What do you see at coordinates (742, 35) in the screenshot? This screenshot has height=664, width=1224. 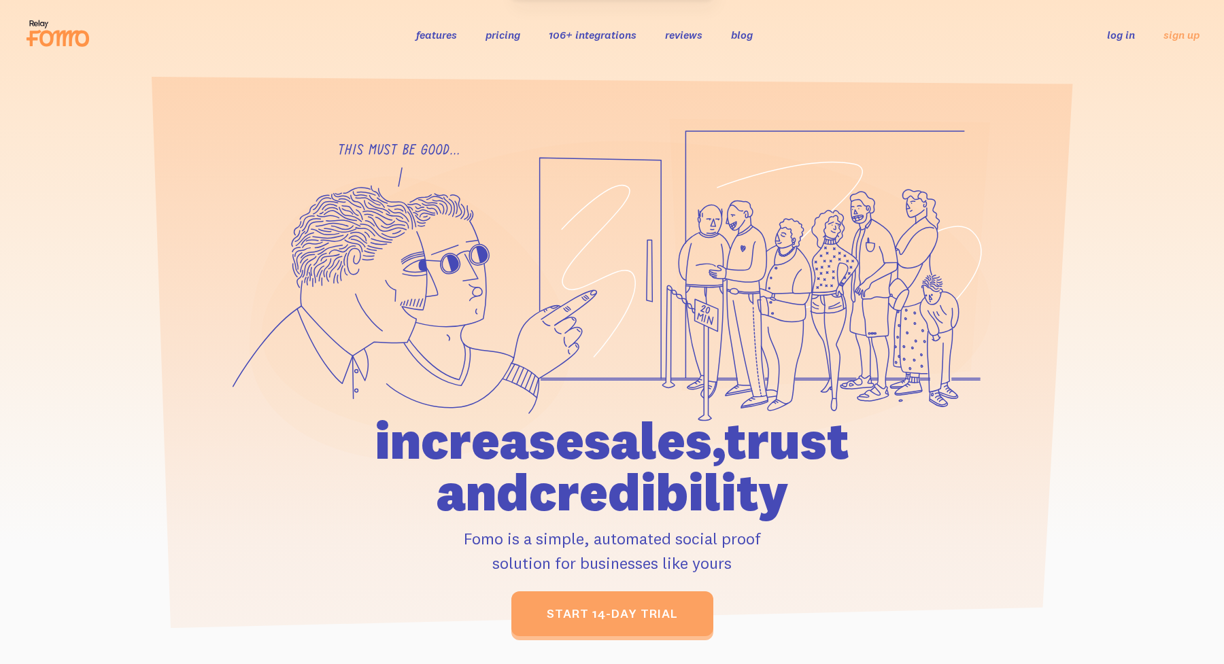 I see `a: blog` at bounding box center [742, 35].